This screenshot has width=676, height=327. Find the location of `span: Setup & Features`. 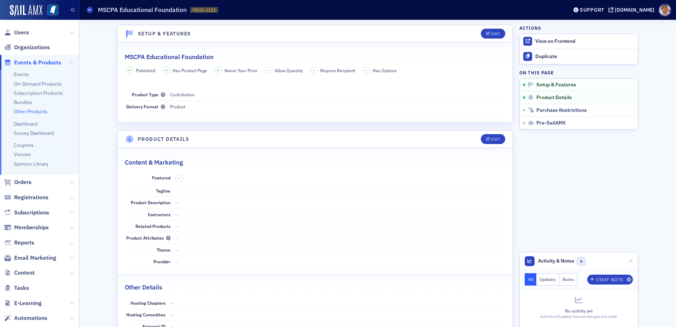

span: Setup & Features is located at coordinates (556, 85).